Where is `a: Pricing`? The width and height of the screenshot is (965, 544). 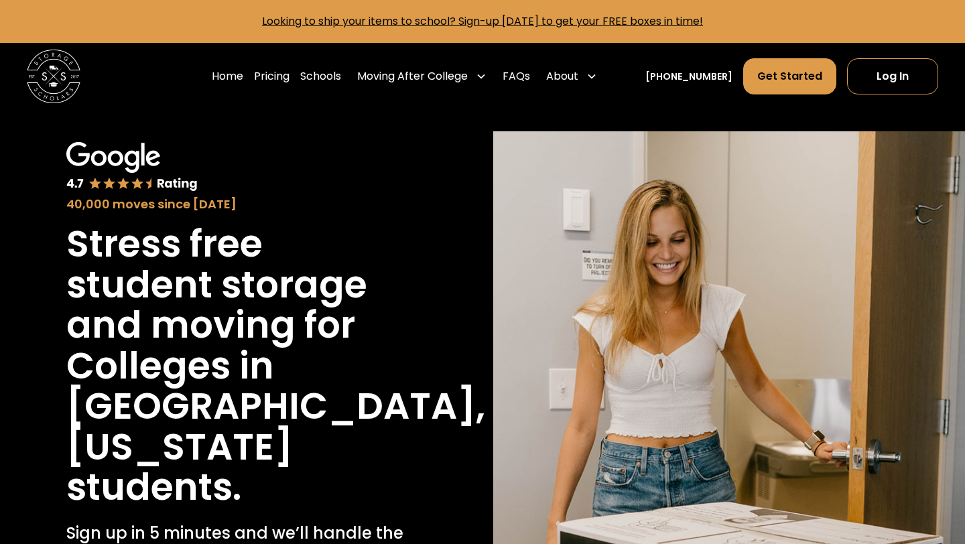
a: Pricing is located at coordinates (271, 76).